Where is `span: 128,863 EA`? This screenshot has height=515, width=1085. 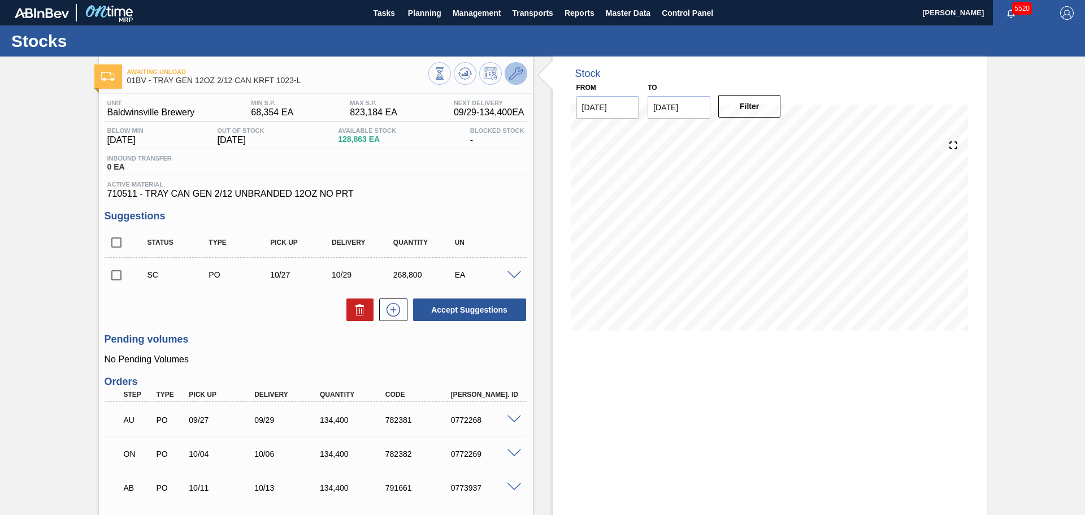
span: 128,863 EA is located at coordinates (367, 139).